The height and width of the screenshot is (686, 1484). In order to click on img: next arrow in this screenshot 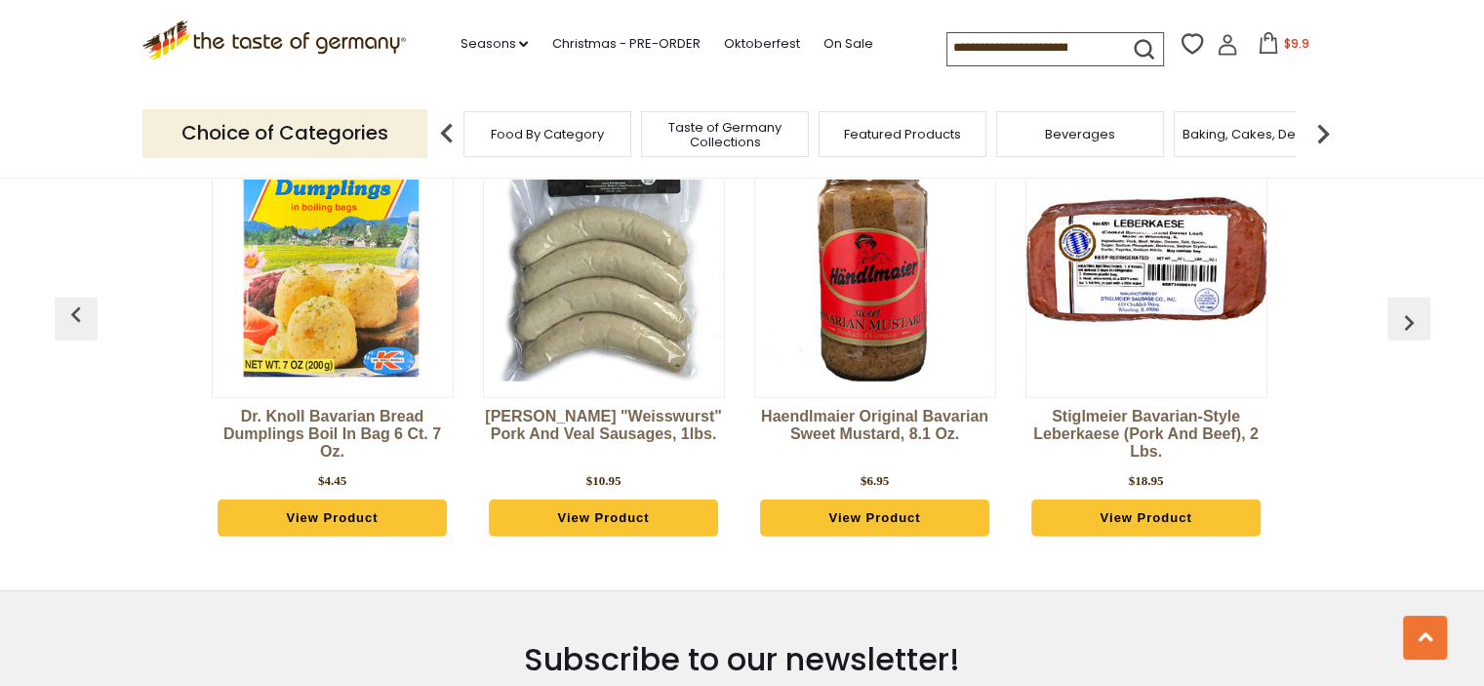, I will do `click(1323, 134)`.